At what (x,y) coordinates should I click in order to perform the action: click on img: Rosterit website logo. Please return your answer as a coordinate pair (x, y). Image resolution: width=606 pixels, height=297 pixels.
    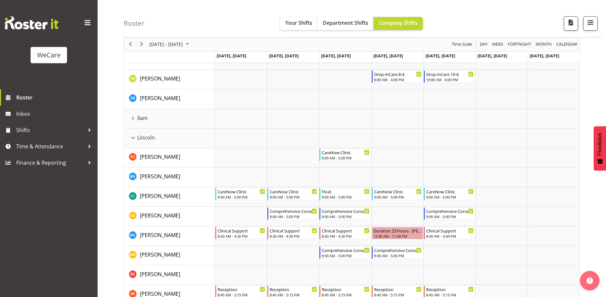
    Looking at the image, I should click on (32, 23).